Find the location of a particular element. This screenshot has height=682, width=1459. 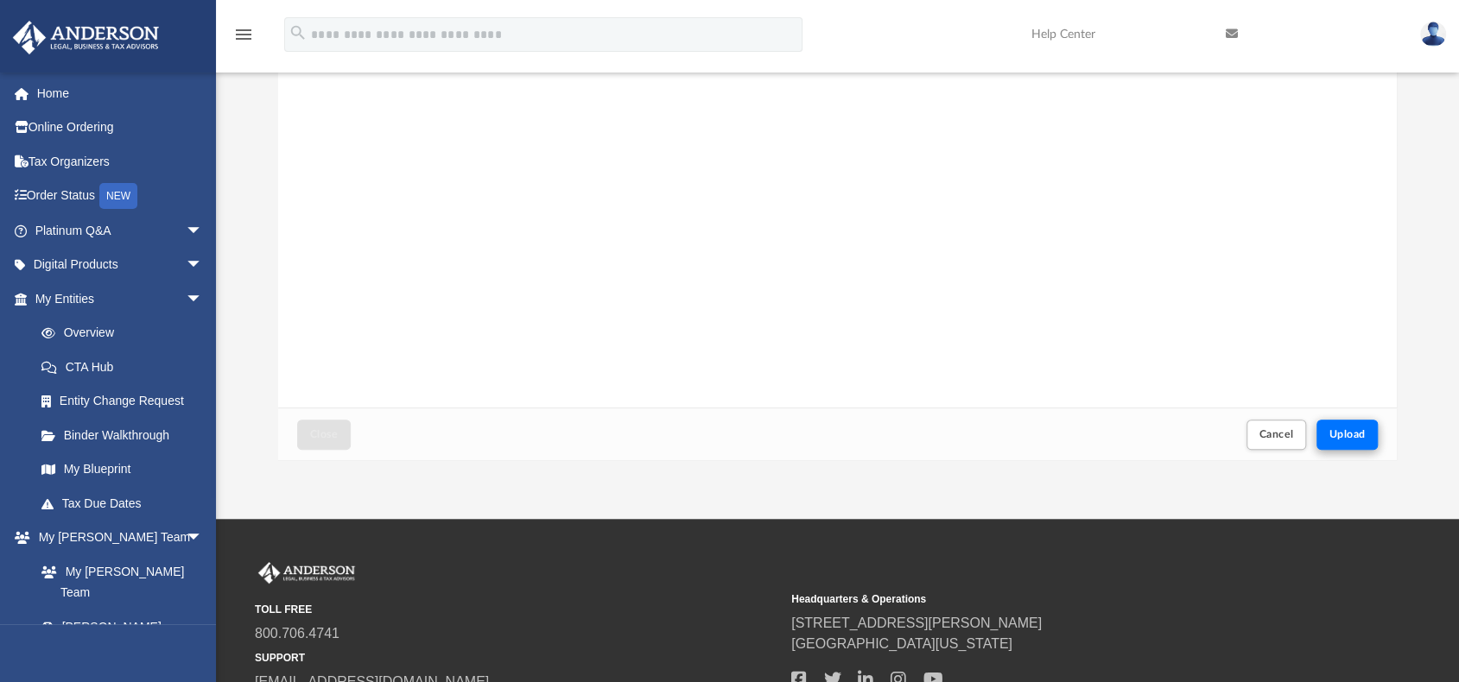

a: Digital Productsarrow_drop_down is located at coordinates (120, 265).